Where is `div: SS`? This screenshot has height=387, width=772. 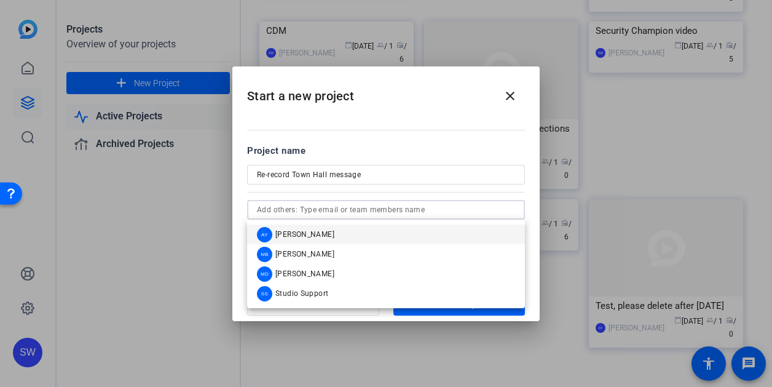 div: SS is located at coordinates (264, 293).